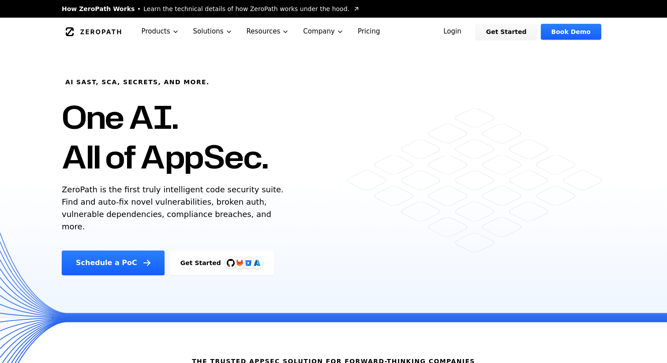  Describe the element at coordinates (246, 9) in the screenshot. I see `span: Learn the technical details of how ZeroPath works under the hood.` at that location.